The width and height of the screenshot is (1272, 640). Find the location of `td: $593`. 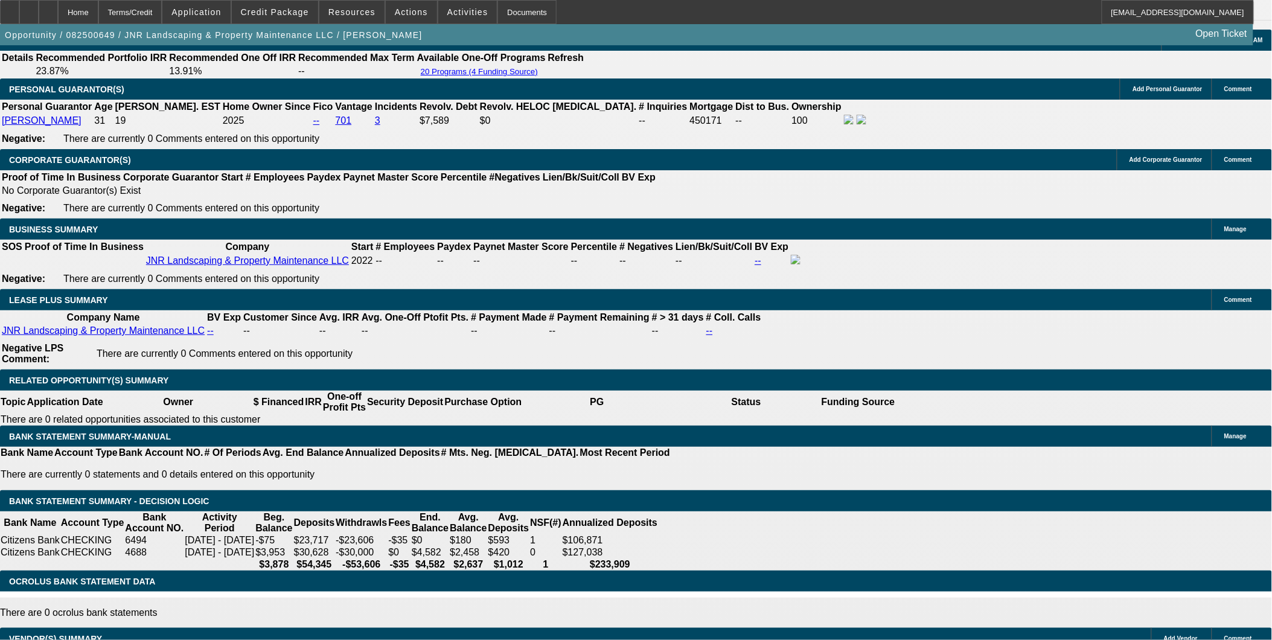

td: $593 is located at coordinates (509, 540).